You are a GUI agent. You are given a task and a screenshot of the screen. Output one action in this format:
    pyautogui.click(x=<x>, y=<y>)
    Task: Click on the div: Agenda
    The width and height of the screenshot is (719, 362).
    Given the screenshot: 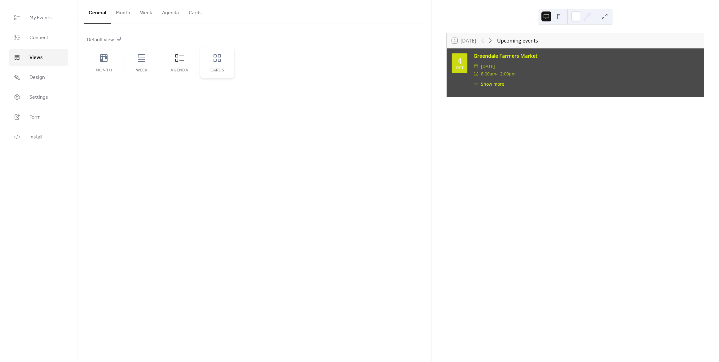 What is the action you would take?
    pyautogui.click(x=180, y=70)
    